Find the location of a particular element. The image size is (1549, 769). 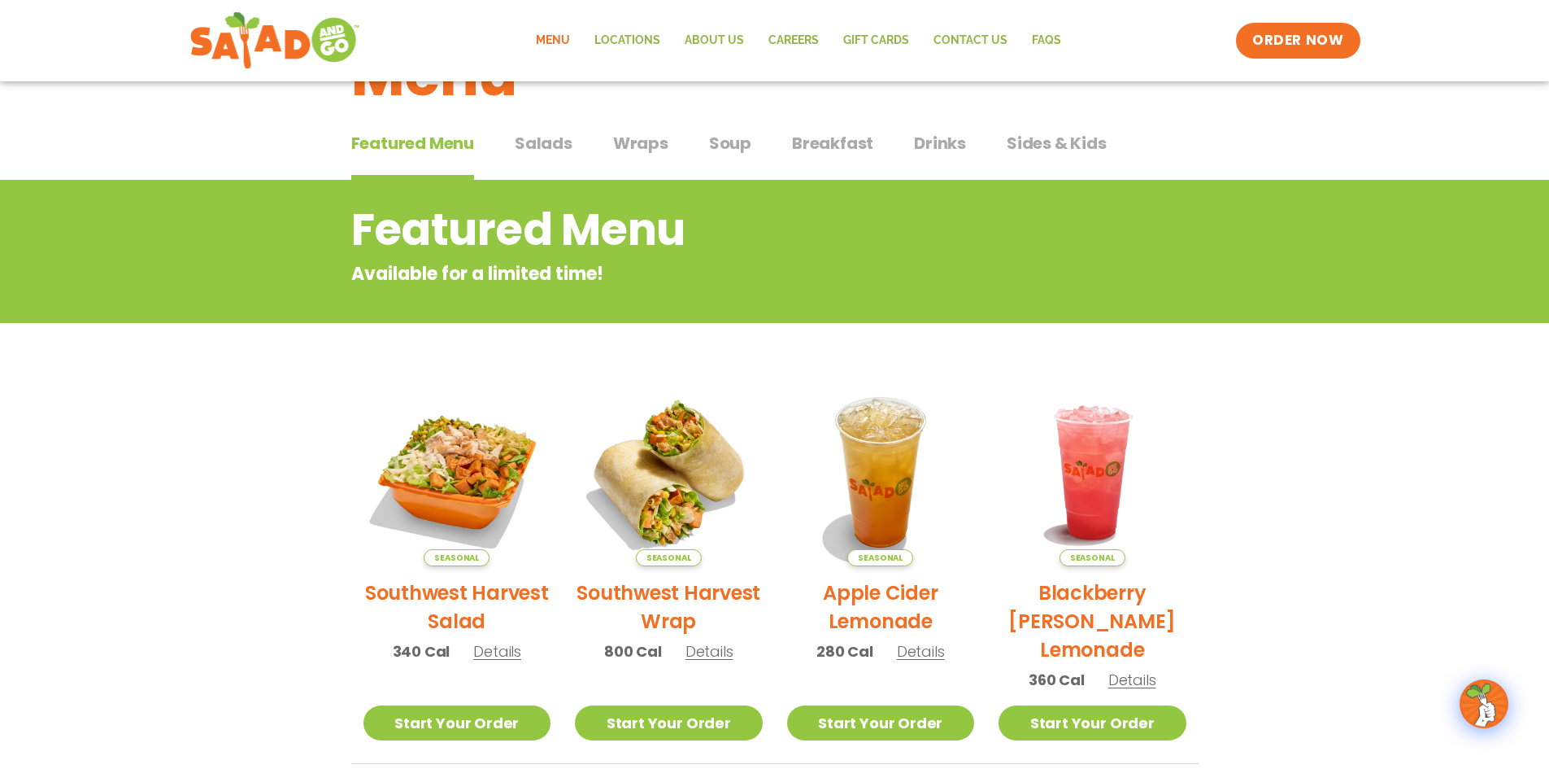

img: wpChatIcon is located at coordinates (1484, 704).